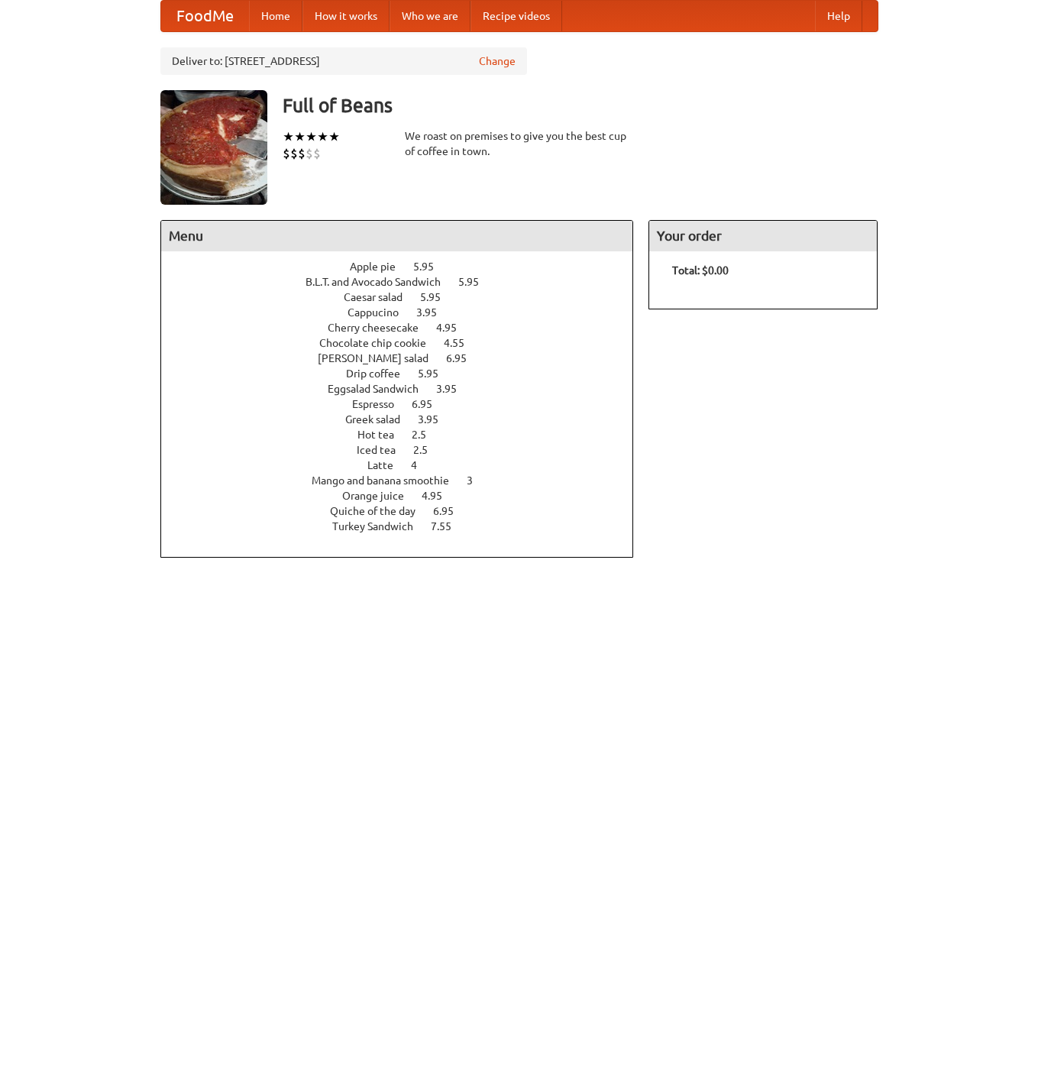 This screenshot has height=1081, width=1038. Describe the element at coordinates (381, 404) in the screenshot. I see `span: Espresso` at that location.